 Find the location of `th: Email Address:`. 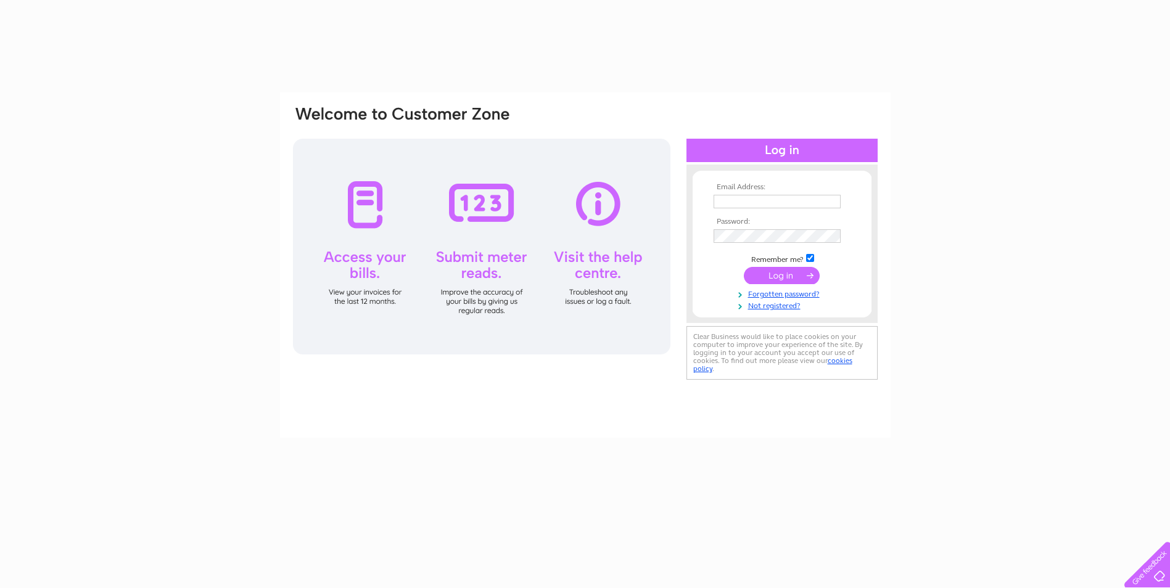

th: Email Address: is located at coordinates (782, 187).